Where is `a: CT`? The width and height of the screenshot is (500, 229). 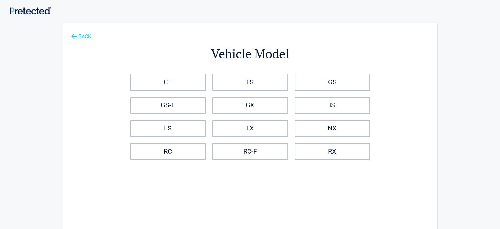
a: CT is located at coordinates (168, 82).